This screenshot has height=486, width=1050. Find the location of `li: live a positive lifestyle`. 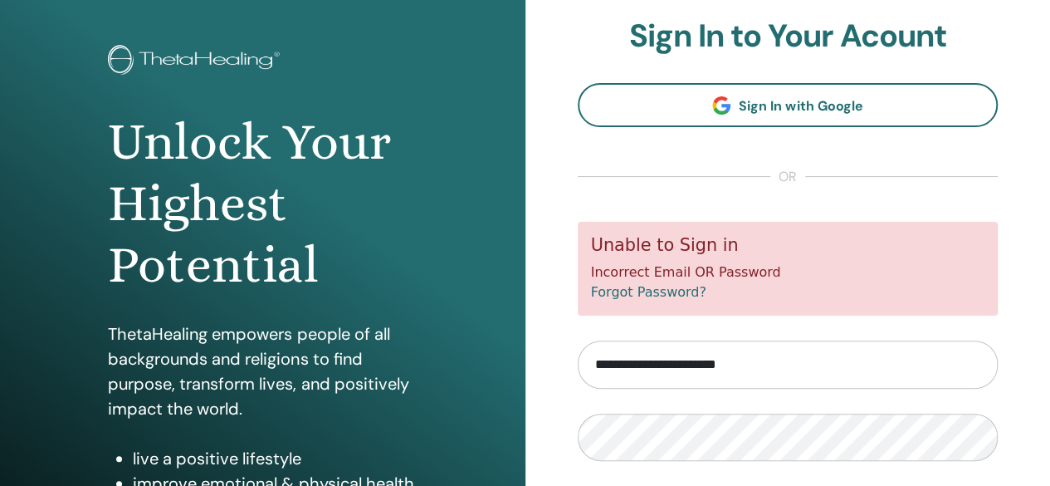

li: live a positive lifestyle is located at coordinates (275, 458).